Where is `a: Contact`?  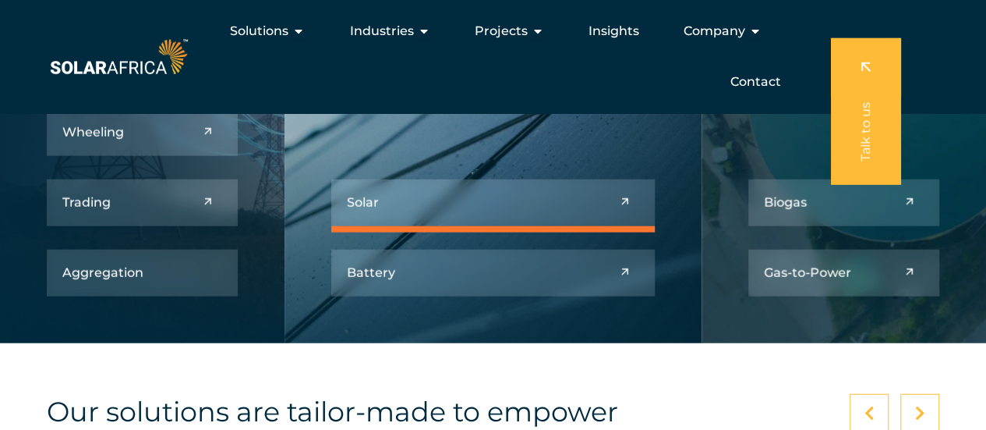
a: Contact is located at coordinates (755, 82).